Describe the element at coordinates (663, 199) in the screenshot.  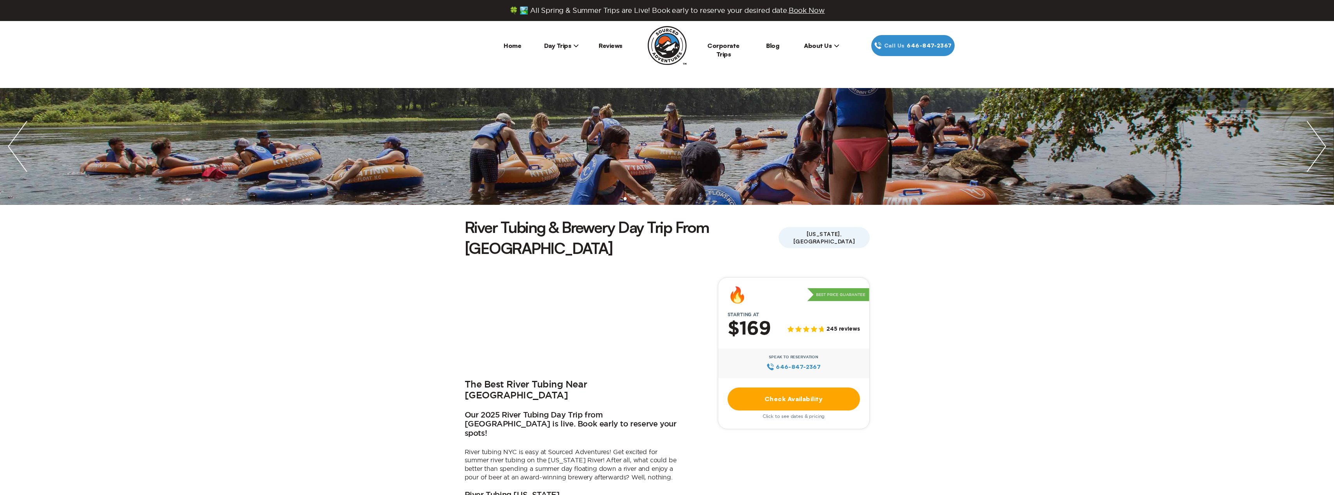
I see `li: slide item 5` at that location.